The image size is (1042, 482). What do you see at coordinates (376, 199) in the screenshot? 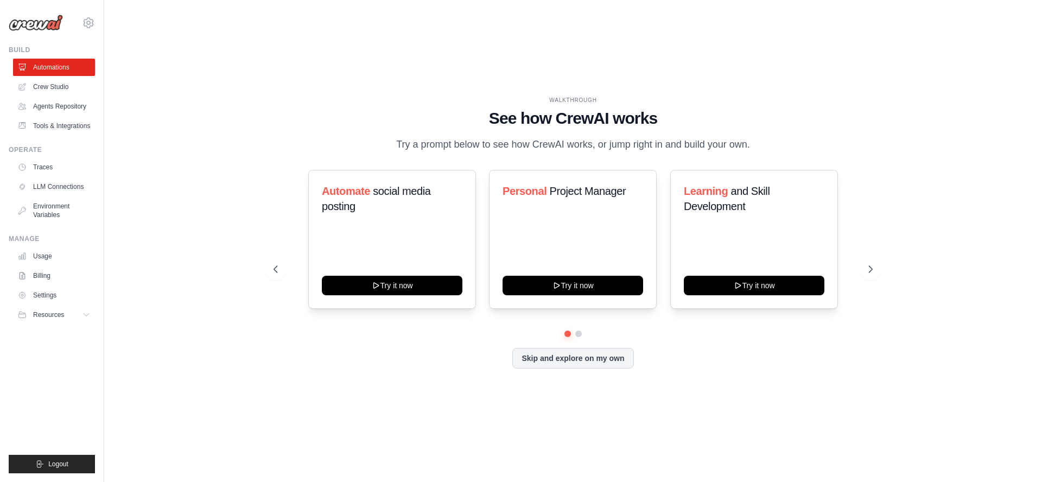
I see `span: social media posting` at bounding box center [376, 199].